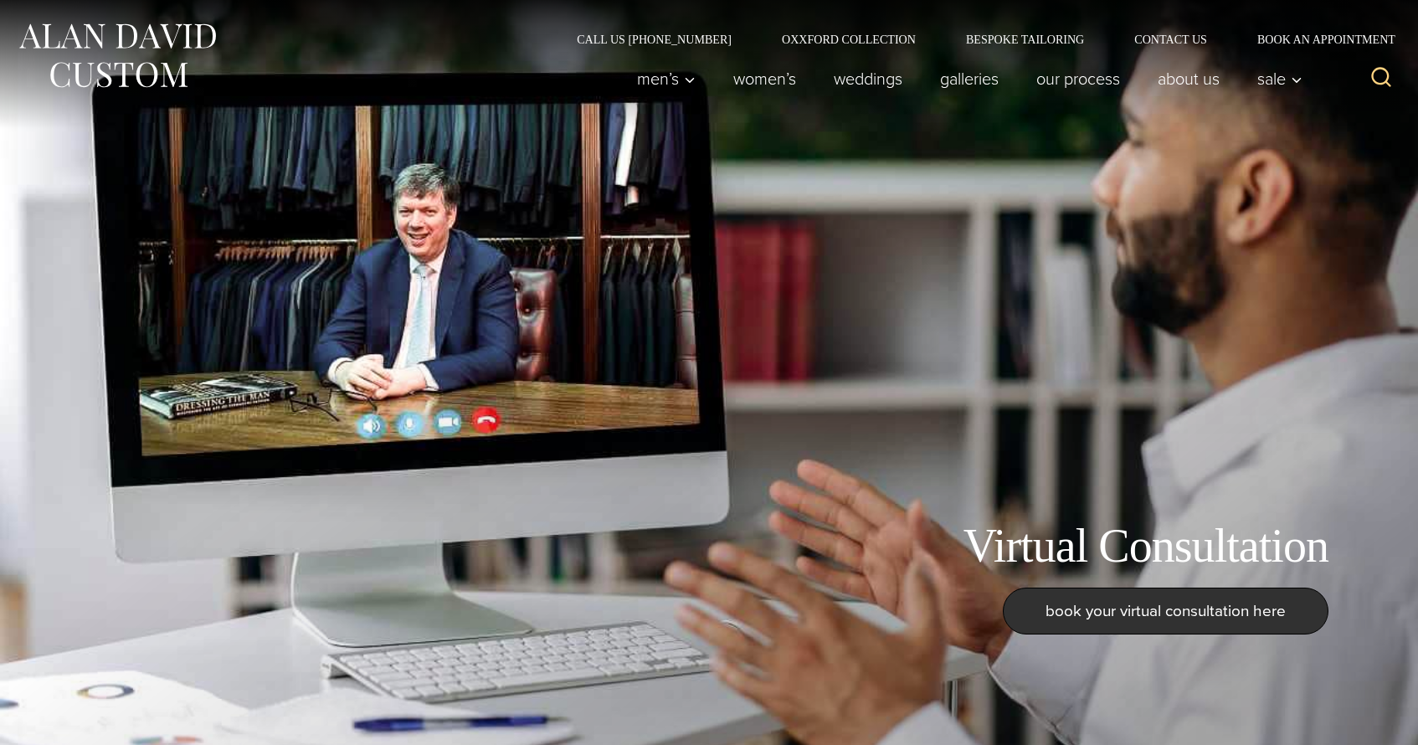  I want to click on a: weddings, so click(868, 79).